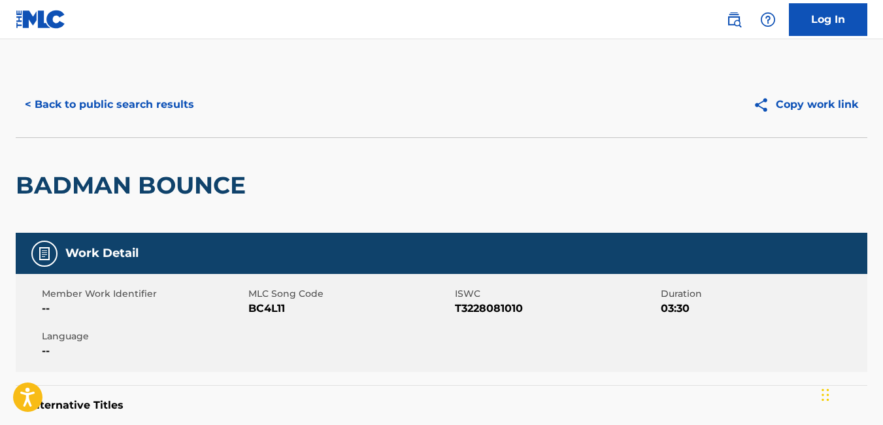 The height and width of the screenshot is (425, 883). Describe the element at coordinates (734, 20) in the screenshot. I see `a: Public Search` at that location.